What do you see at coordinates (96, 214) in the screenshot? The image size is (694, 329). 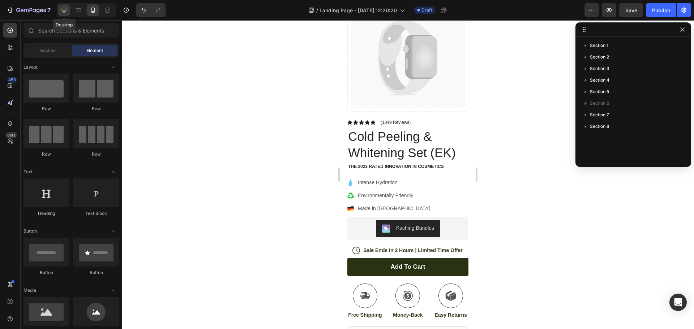 I see `div: Text Block` at bounding box center [96, 214].